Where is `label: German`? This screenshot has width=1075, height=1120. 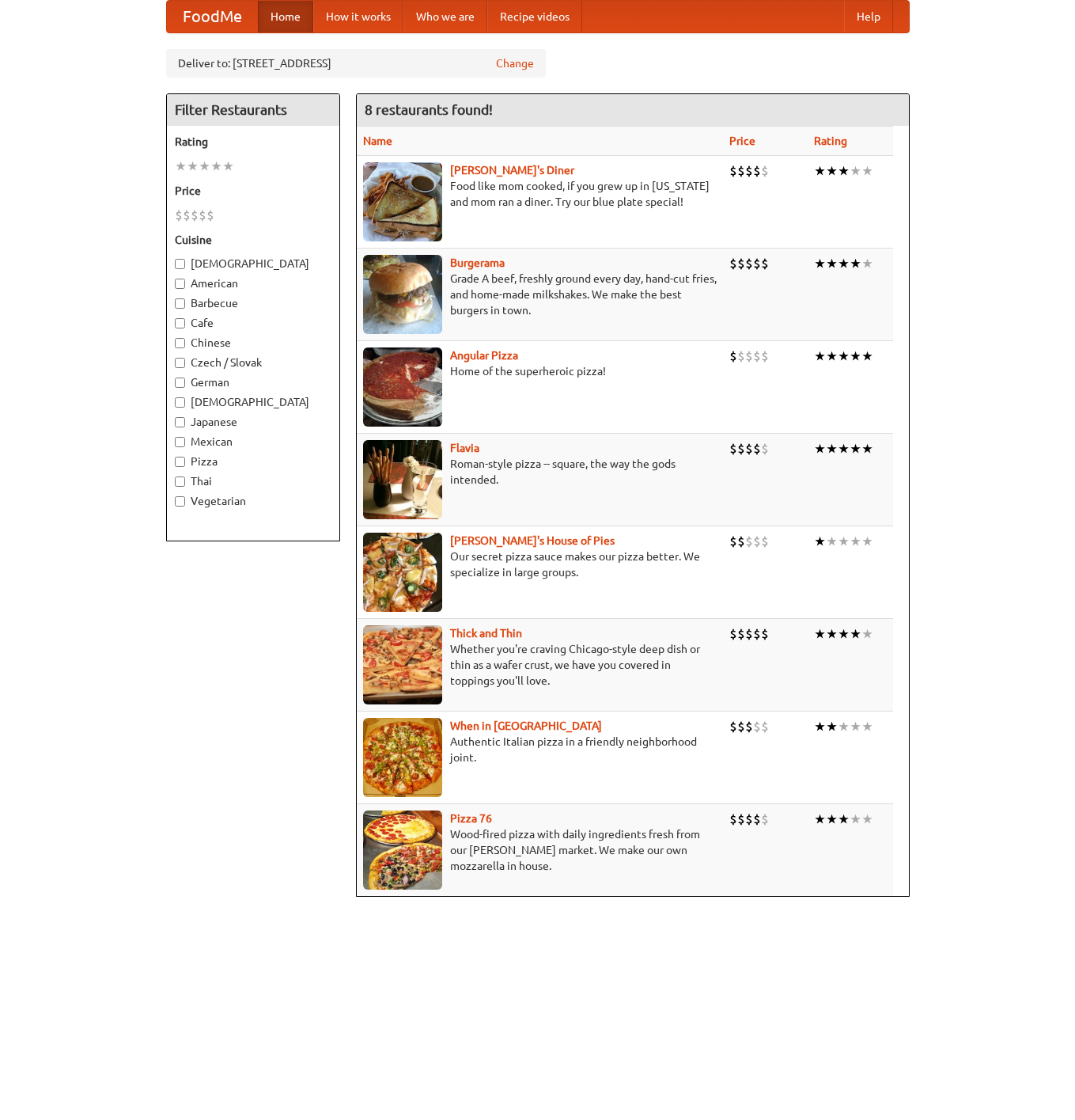
label: German is located at coordinates (254, 382).